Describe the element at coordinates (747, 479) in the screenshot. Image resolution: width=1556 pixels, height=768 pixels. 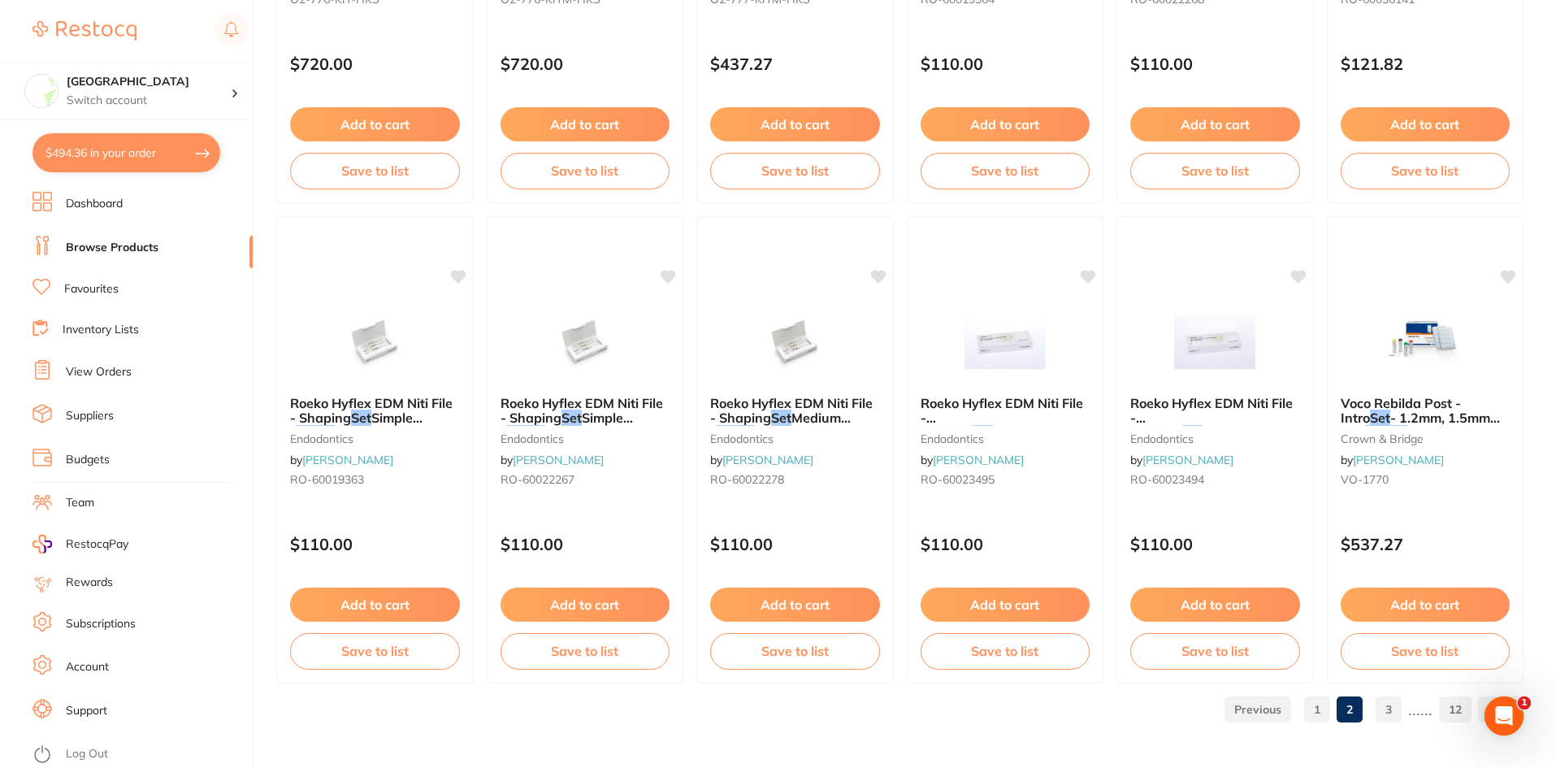
I see `span: RO-60022278` at that location.